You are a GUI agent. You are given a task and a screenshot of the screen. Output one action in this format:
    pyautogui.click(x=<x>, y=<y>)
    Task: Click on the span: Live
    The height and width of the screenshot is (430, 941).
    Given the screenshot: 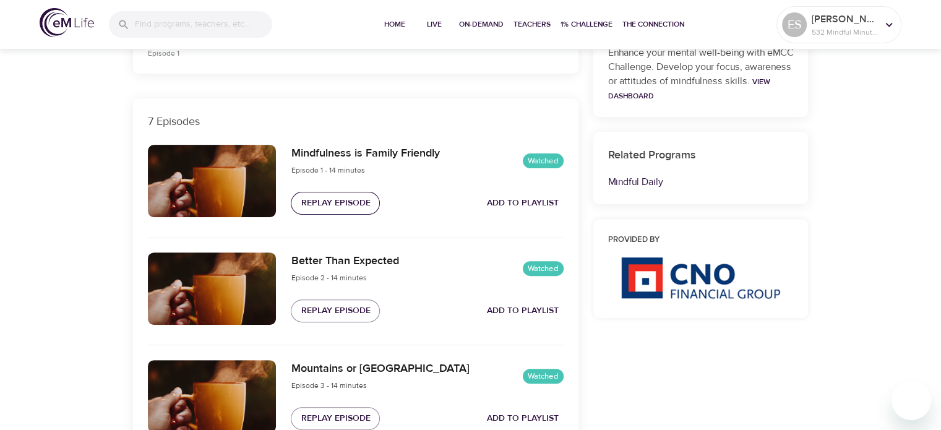 What is the action you would take?
    pyautogui.click(x=434, y=24)
    